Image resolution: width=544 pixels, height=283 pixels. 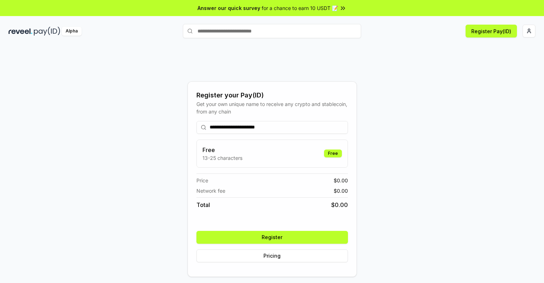 What do you see at coordinates (300, 8) in the screenshot?
I see `span: for a chance to earn 10 USDT 📝` at bounding box center [300, 8].